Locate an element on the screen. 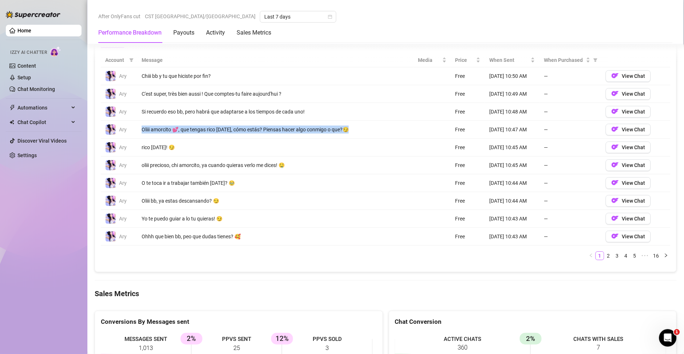 This screenshot has height=354, width=684. div: Yo te puedo guiar a lo tu quieras! 😏 is located at coordinates (275, 219).